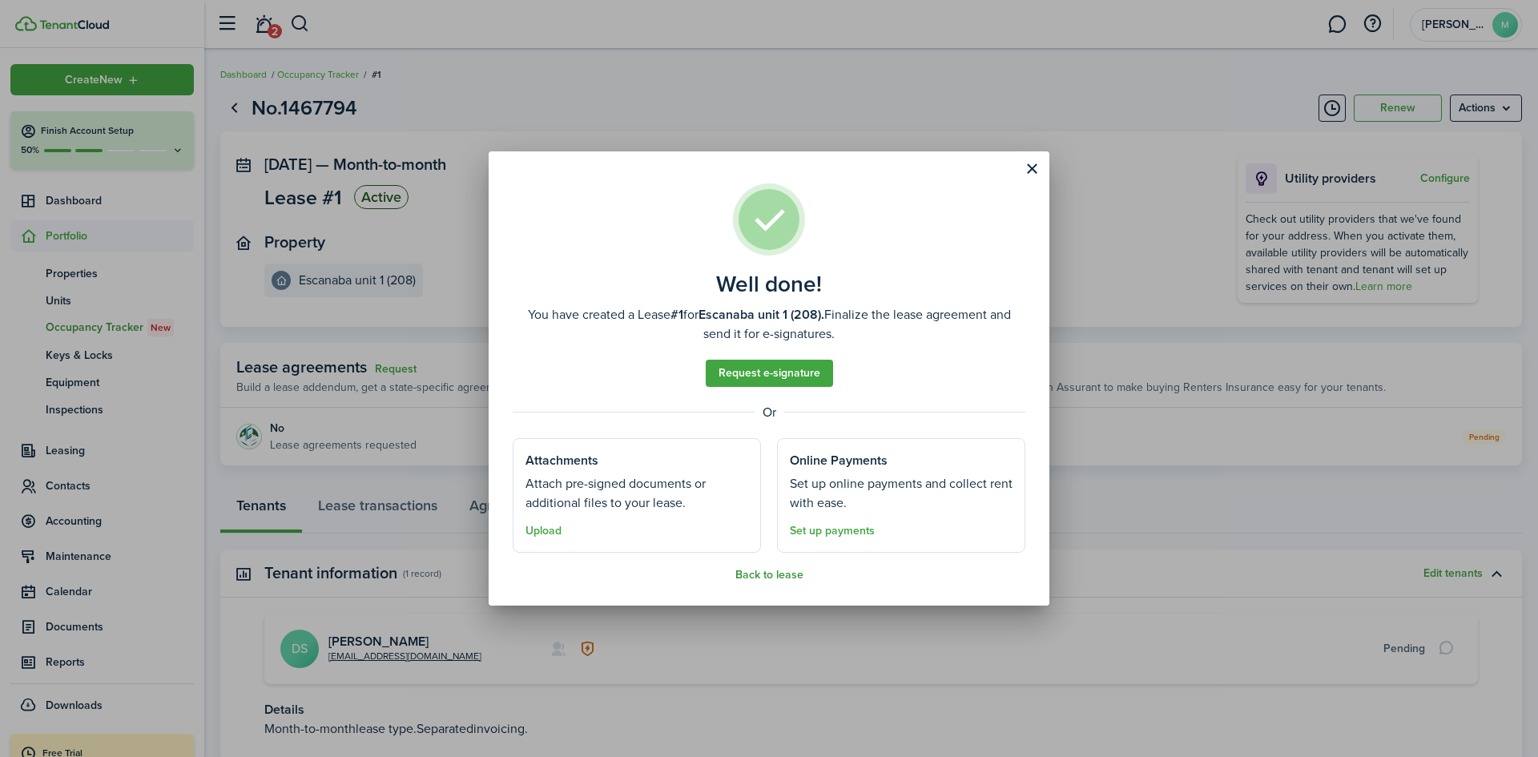 This screenshot has width=1538, height=757. Describe the element at coordinates (562, 461) in the screenshot. I see `well-done-section-title: Attachments` at that location.